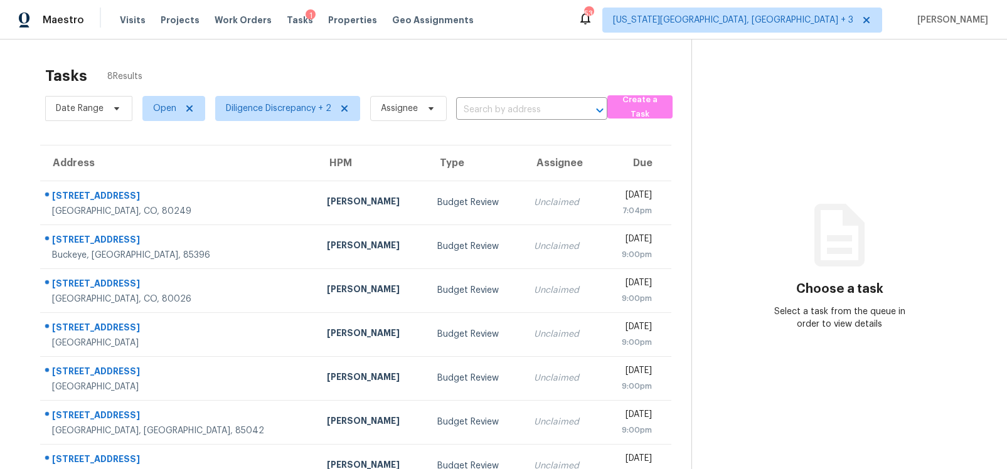  Describe the element at coordinates (640, 107) in the screenshot. I see `button: Create a Task` at that location.